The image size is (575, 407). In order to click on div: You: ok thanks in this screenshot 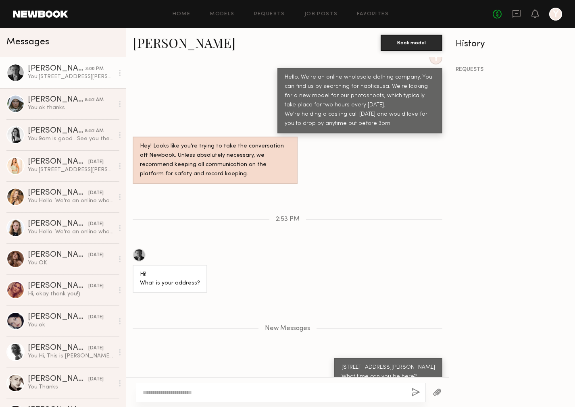, I will do `click(71, 108)`.